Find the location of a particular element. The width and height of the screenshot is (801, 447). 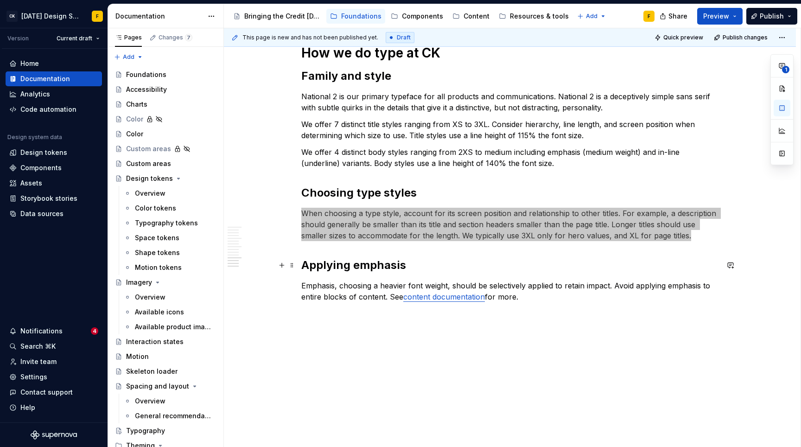

span: Publish changes is located at coordinates (745, 38).